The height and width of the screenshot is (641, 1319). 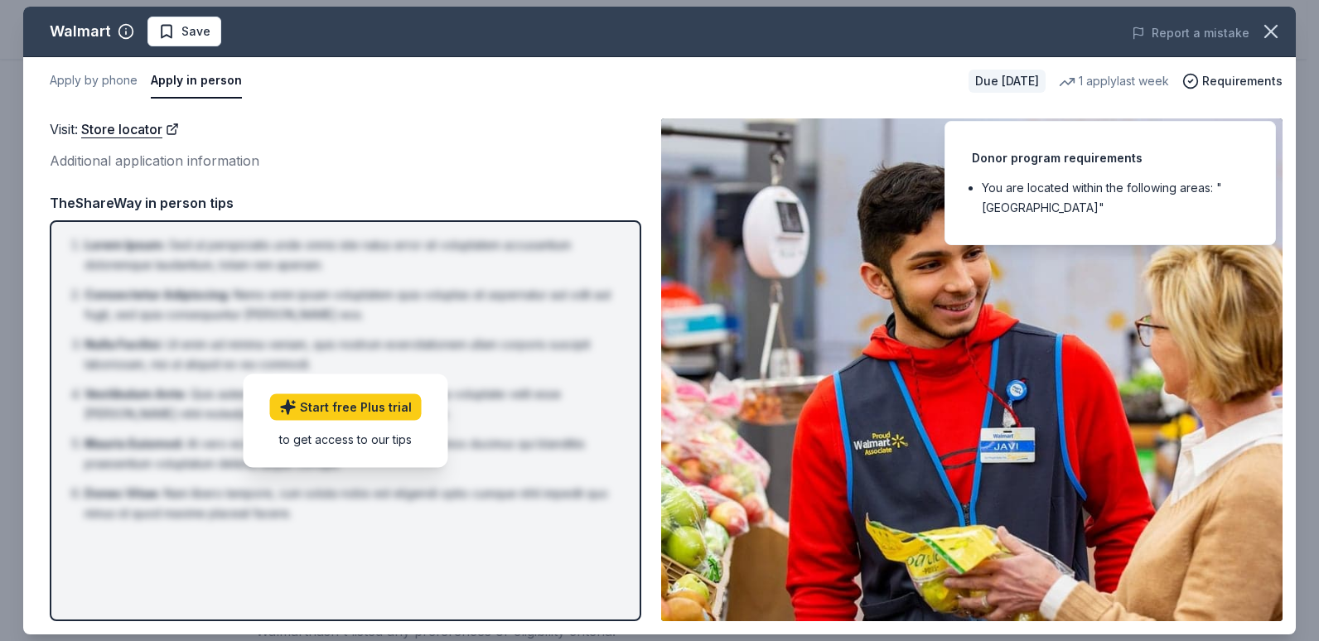 I want to click on img: Image for Walmart, so click(x=972, y=369).